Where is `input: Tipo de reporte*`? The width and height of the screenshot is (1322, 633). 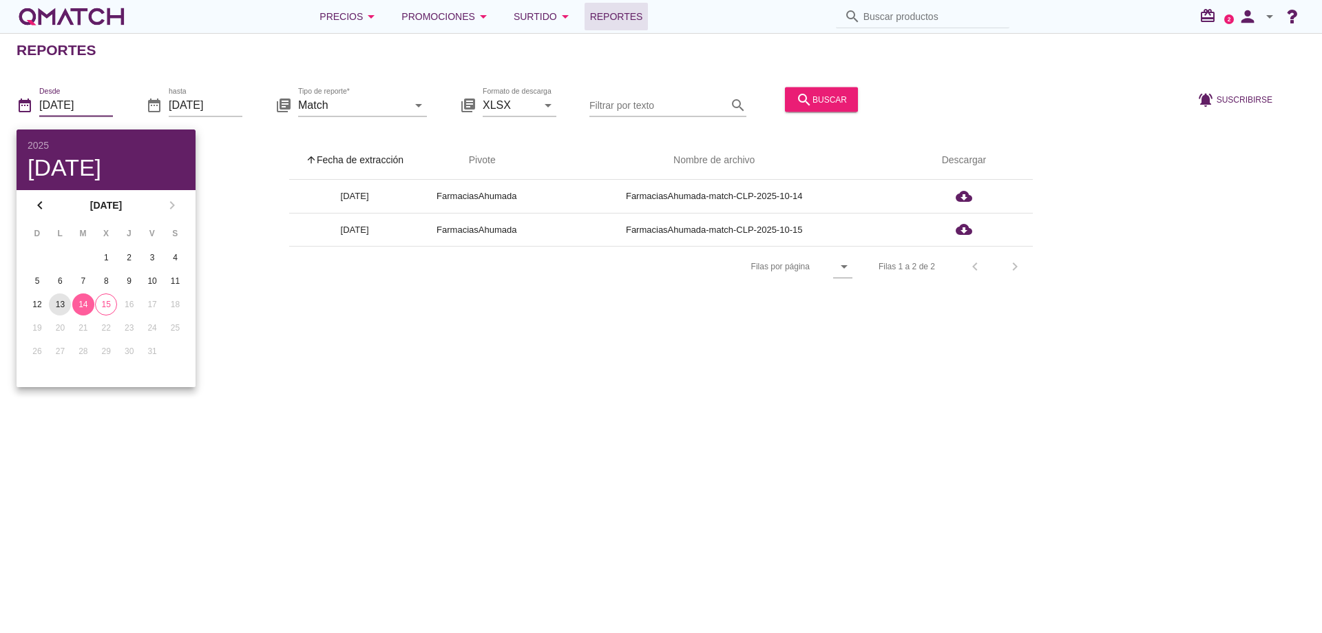 input: Tipo de reporte* is located at coordinates (352, 105).